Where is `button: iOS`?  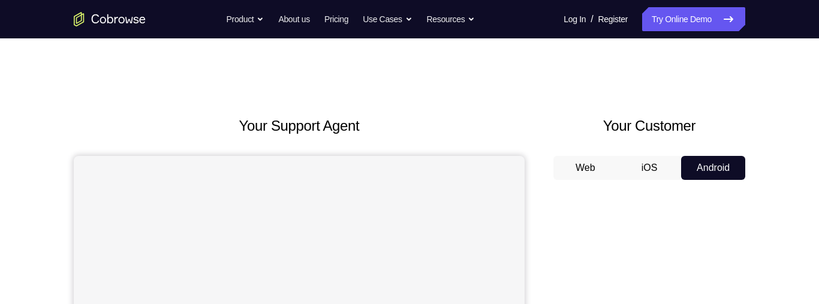
button: iOS is located at coordinates (650, 168).